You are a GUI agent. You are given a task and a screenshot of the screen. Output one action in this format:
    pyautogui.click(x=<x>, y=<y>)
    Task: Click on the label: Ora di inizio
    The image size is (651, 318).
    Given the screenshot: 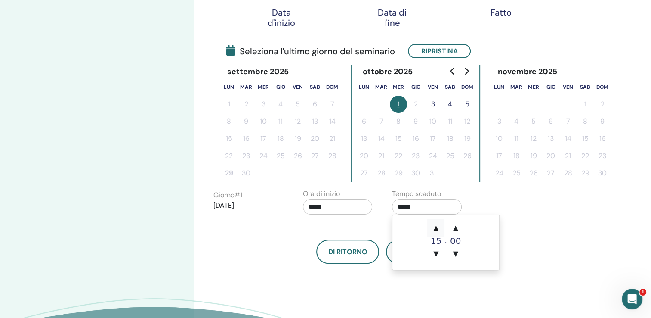 What is the action you would take?
    pyautogui.click(x=321, y=194)
    